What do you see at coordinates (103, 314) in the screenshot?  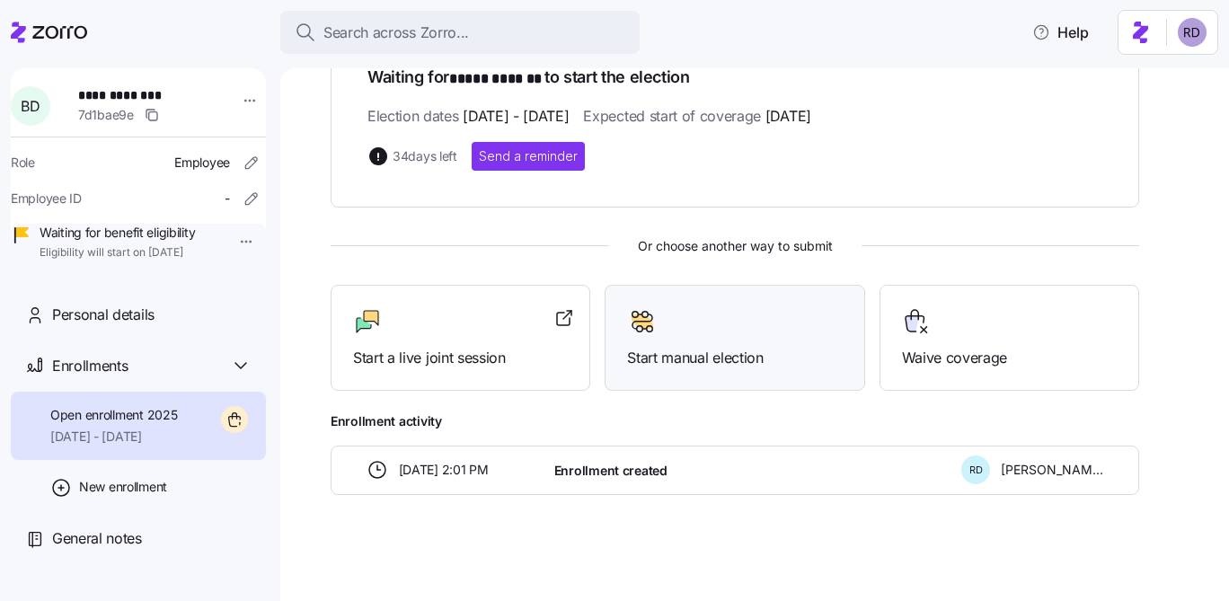 I see `span: Personal details` at bounding box center [103, 314].